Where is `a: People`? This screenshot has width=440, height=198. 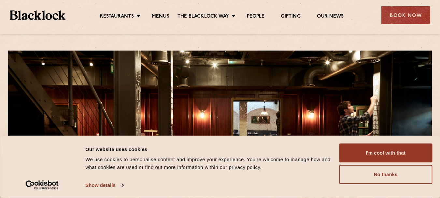 a: People is located at coordinates (255, 17).